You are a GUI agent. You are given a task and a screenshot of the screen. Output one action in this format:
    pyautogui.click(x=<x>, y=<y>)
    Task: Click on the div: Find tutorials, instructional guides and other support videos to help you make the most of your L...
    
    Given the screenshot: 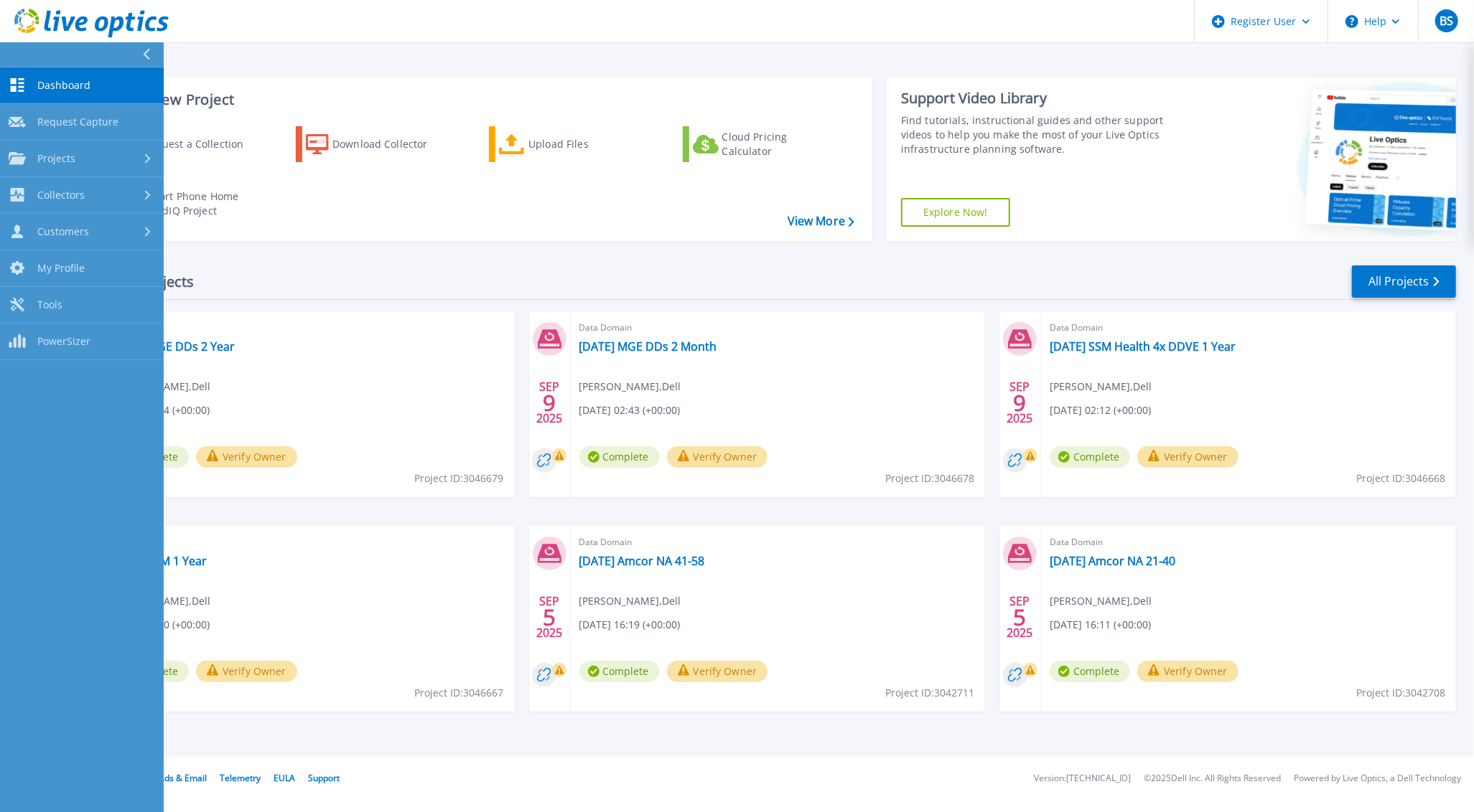 What is the action you would take?
    pyautogui.click(x=1047, y=135)
    